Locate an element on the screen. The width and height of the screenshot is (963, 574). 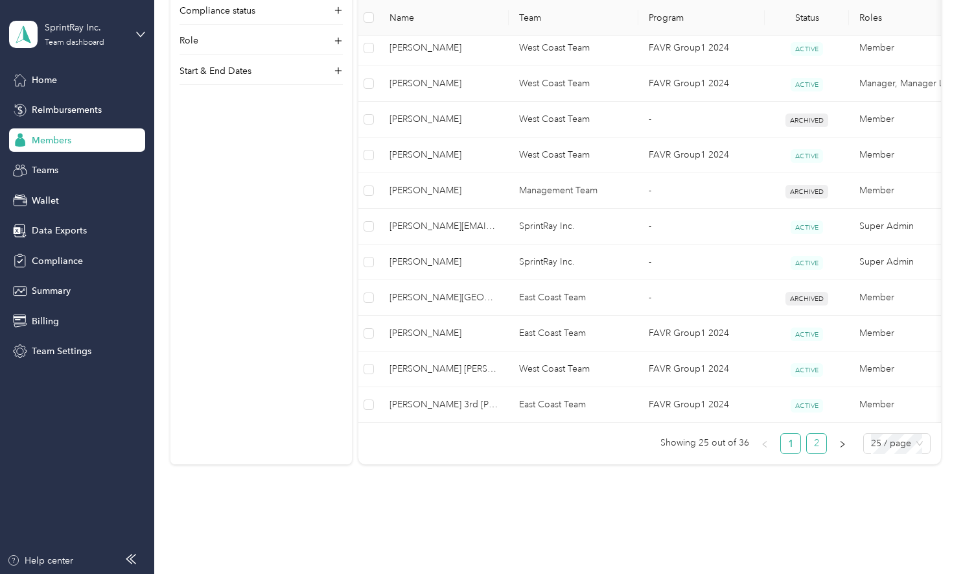
button: left is located at coordinates (765, 443).